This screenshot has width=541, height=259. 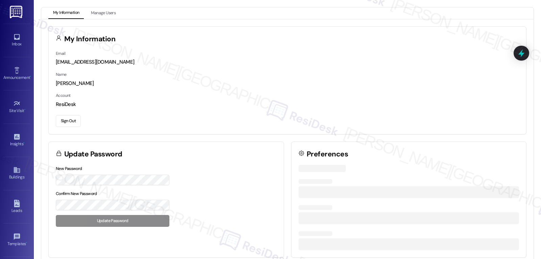 I want to click on h3: Update Password, so click(x=93, y=154).